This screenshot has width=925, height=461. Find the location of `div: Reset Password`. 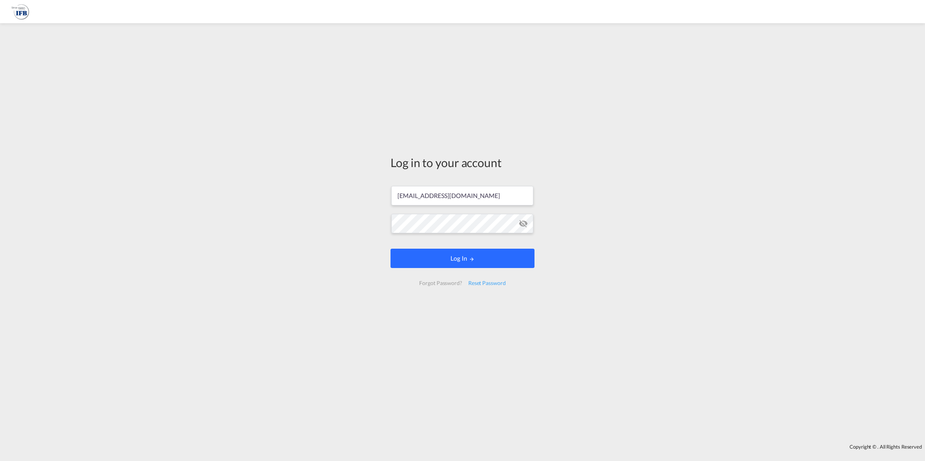

div: Reset Password is located at coordinates (487, 283).